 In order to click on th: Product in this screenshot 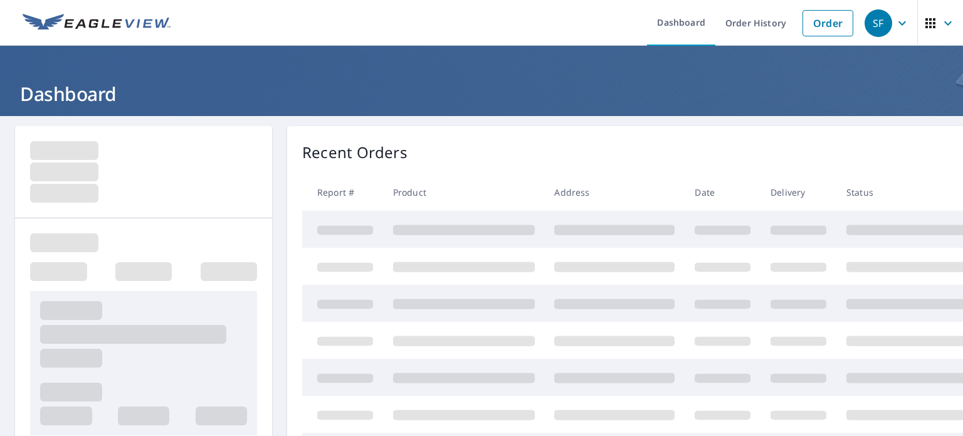, I will do `click(464, 192)`.